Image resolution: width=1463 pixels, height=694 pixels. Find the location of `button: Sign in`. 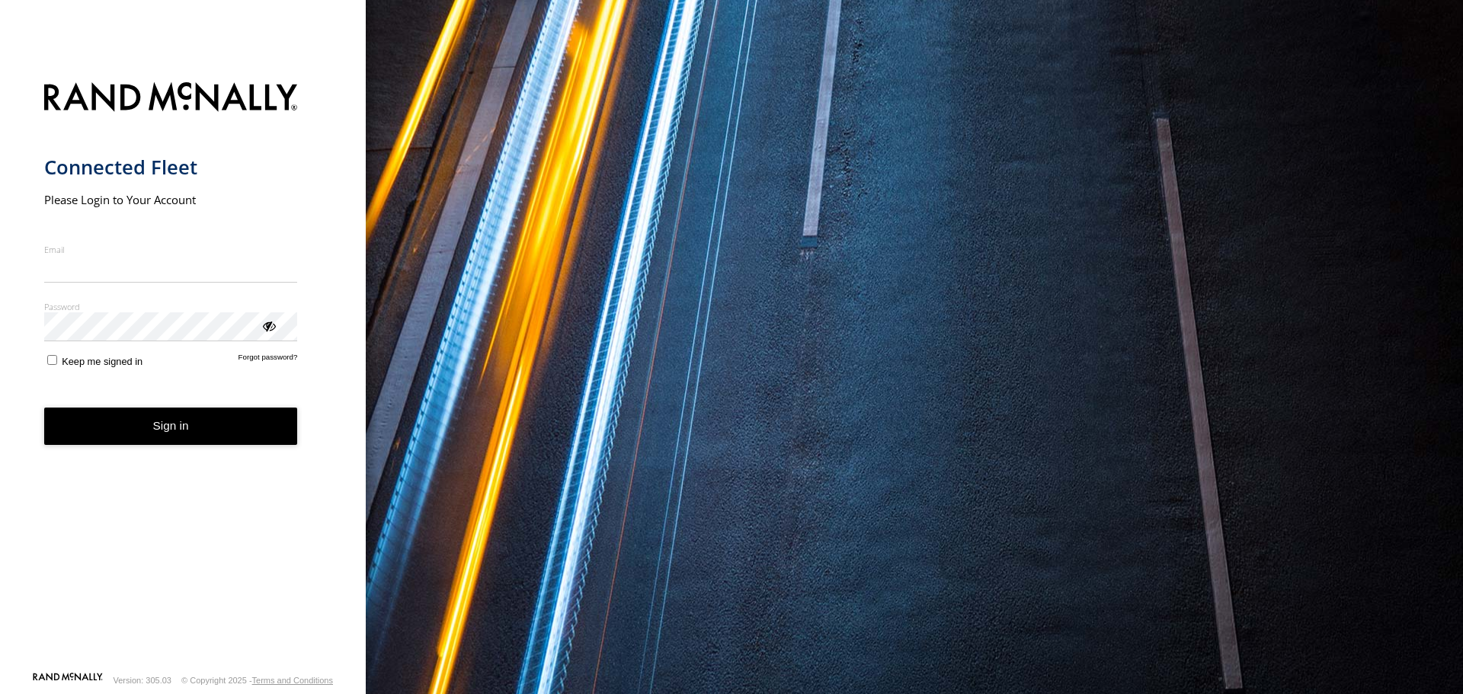

button: Sign in is located at coordinates (171, 426).